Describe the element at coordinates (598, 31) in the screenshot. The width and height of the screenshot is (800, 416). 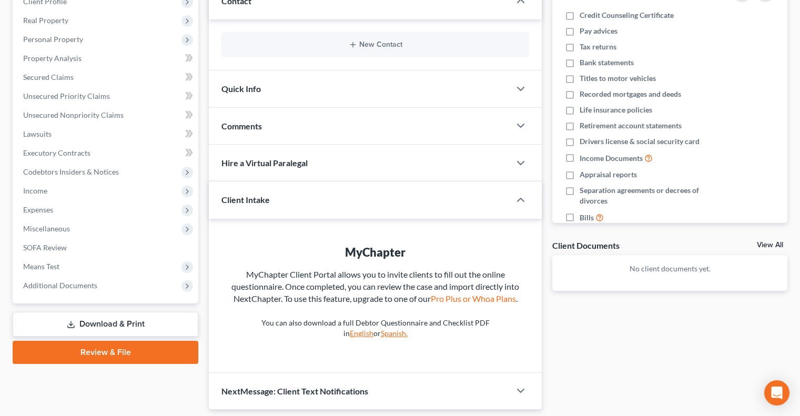
I see `span: Pay advices` at that location.